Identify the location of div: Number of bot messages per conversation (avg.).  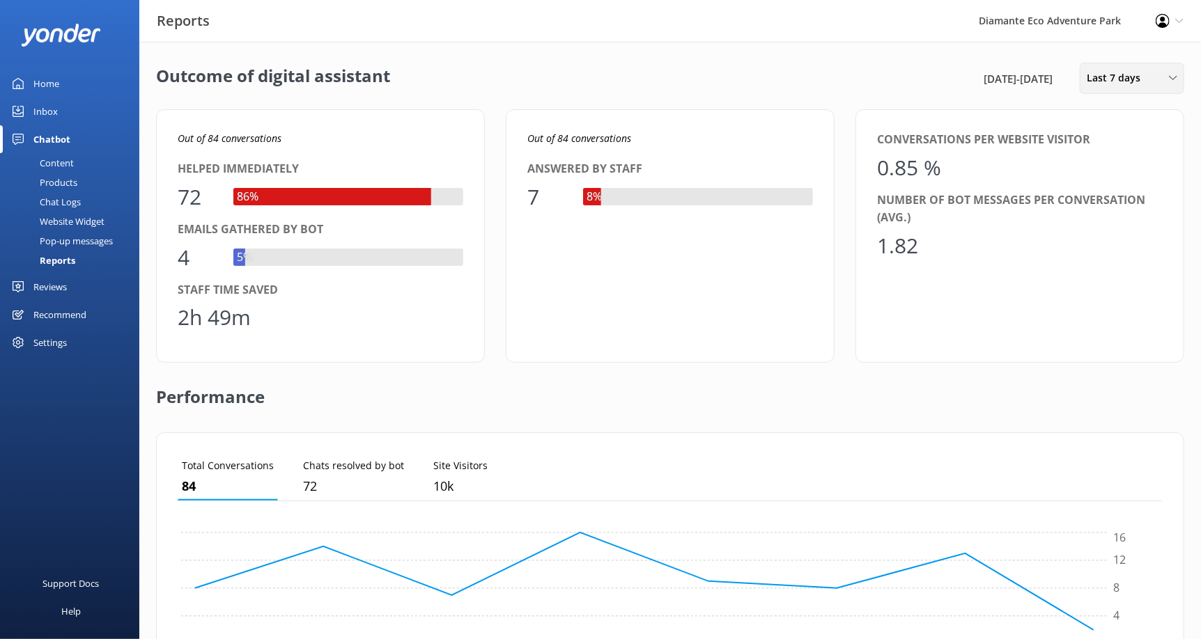
(1020, 209).